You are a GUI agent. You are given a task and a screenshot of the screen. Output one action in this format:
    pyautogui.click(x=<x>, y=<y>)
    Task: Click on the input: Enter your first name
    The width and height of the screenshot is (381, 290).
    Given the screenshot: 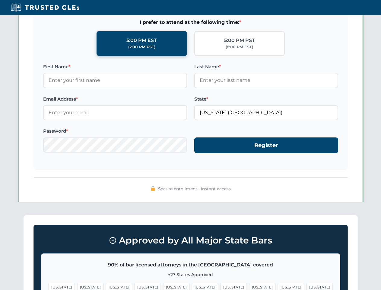 What is the action you would take?
    pyautogui.click(x=115, y=80)
    